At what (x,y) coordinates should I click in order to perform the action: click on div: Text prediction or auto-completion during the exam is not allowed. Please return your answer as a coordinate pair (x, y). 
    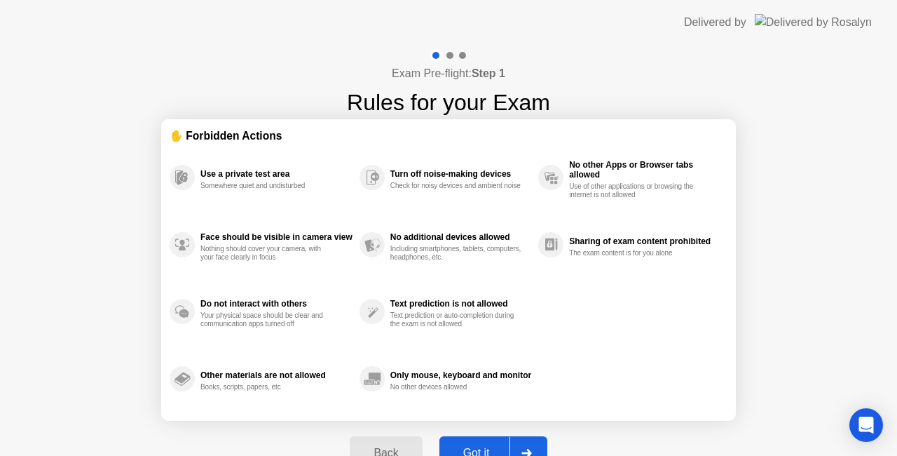
    Looking at the image, I should click on (456, 320).